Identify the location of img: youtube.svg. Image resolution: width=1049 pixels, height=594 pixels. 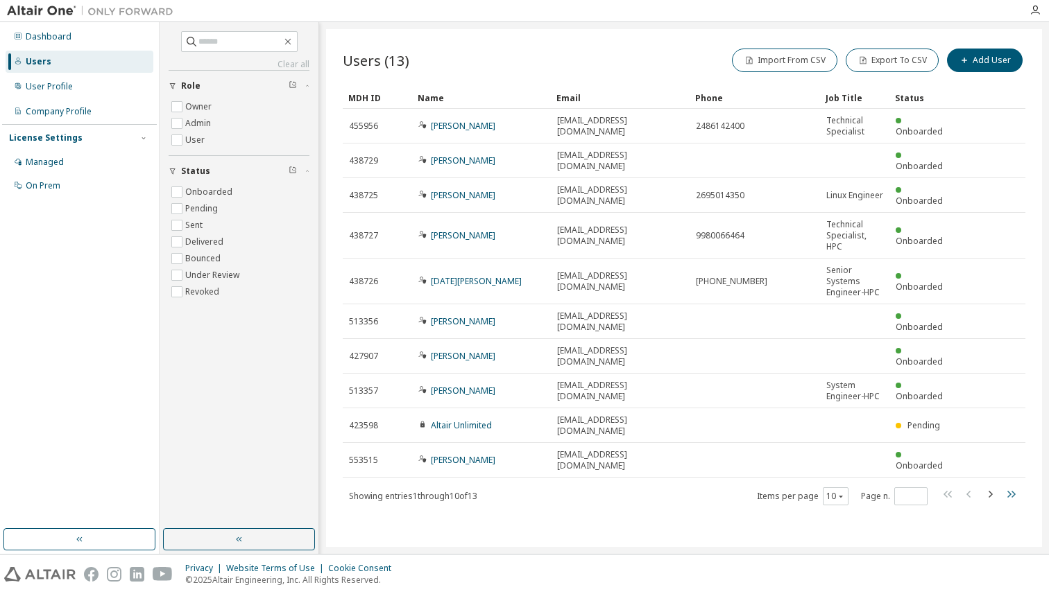
(162, 574).